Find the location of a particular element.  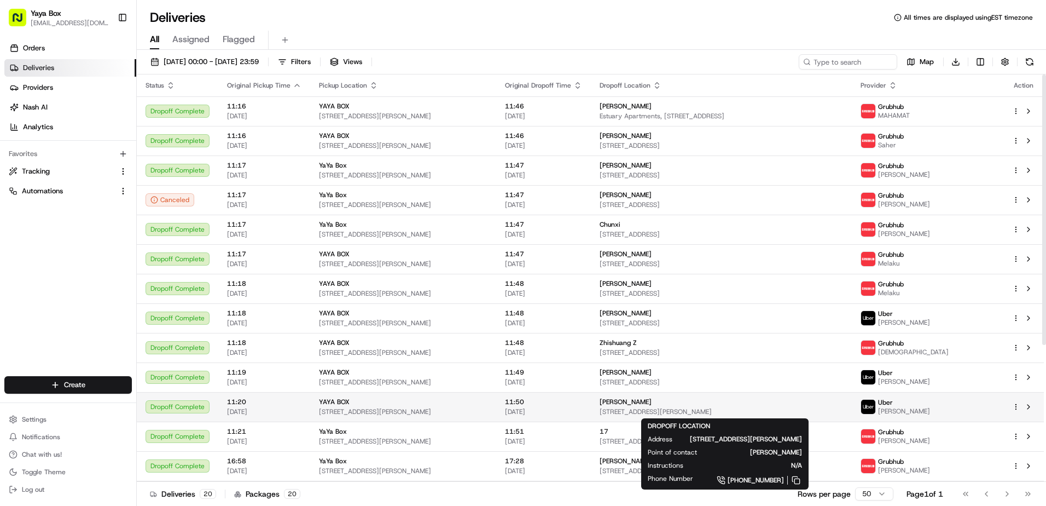

span: Uber is located at coordinates (886, 314).